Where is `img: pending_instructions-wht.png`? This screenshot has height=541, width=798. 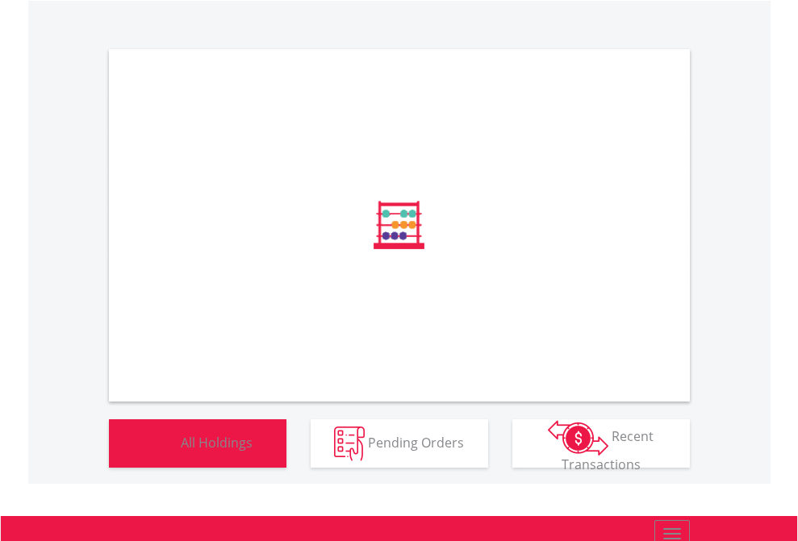 img: pending_instructions-wht.png is located at coordinates (349, 444).